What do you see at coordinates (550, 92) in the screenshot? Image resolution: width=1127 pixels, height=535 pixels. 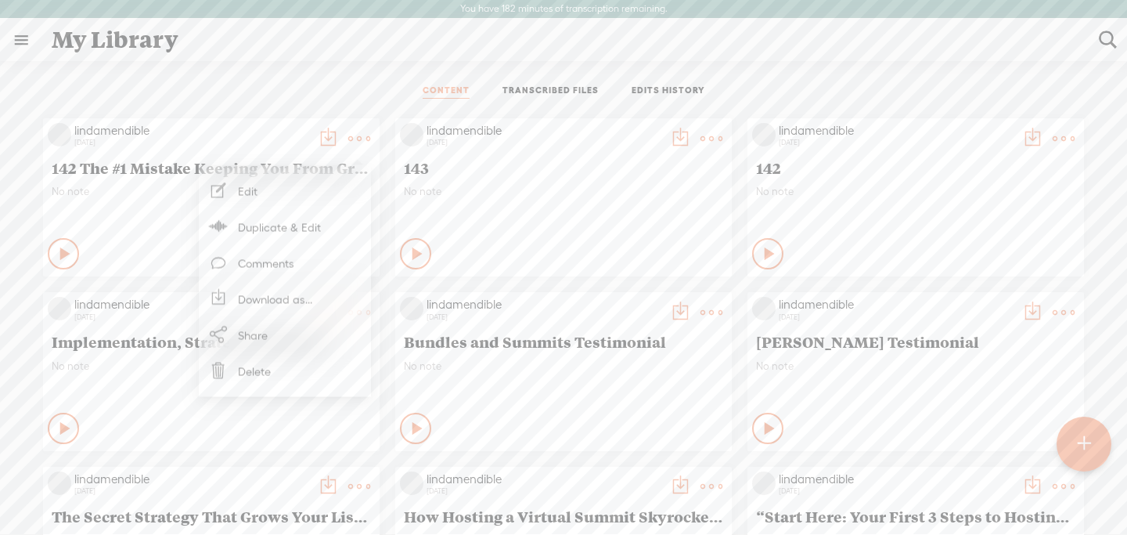 I see `a: TRANSCRIBED FILES` at bounding box center [550, 92].